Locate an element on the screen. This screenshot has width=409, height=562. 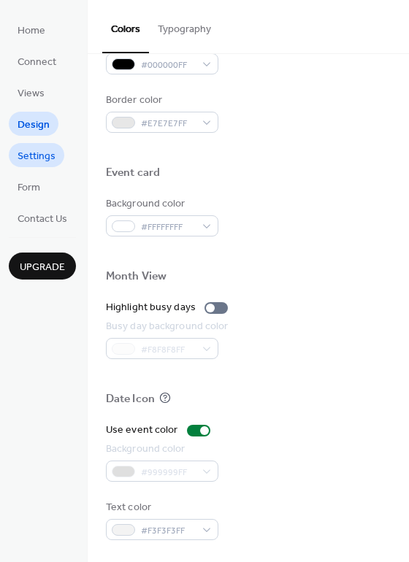
div: Month View is located at coordinates (136, 277).